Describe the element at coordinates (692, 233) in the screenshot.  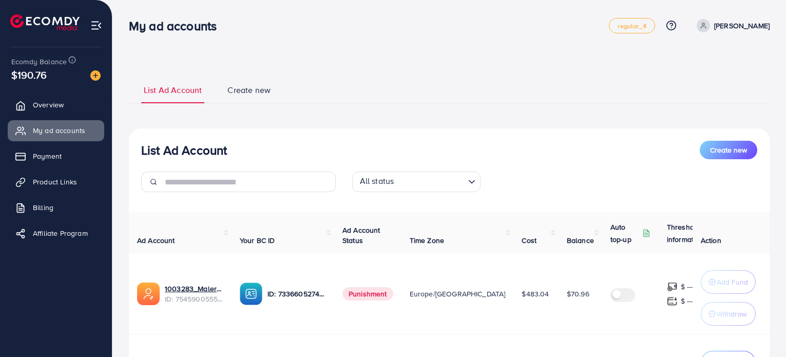
I see `p: Threshold information` at that location.